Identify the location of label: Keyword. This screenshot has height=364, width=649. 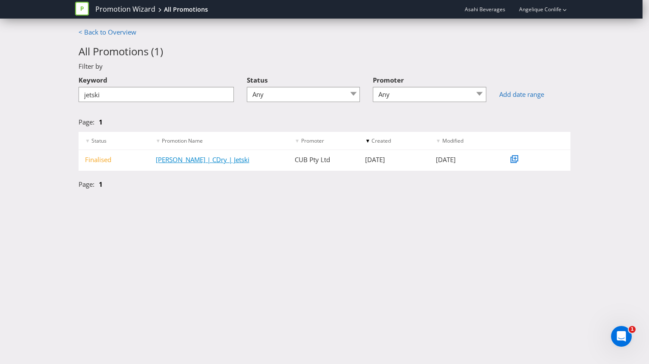
(93, 78).